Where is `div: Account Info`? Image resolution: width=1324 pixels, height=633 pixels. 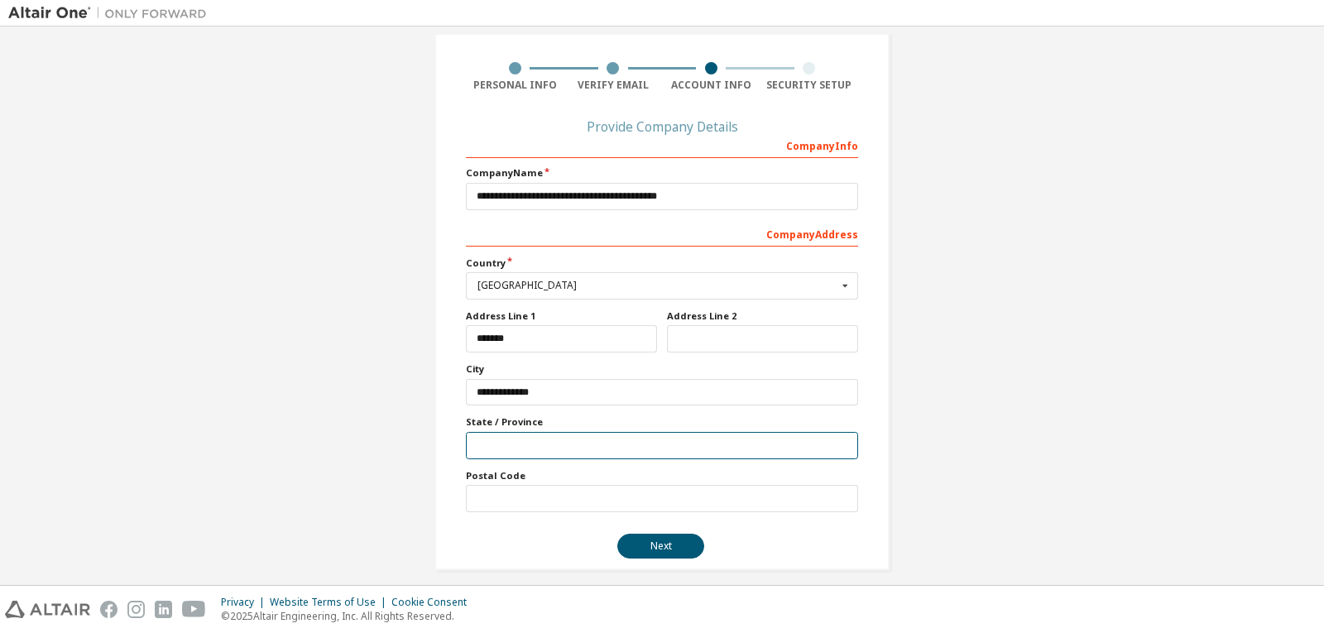 div: Account Info is located at coordinates (711, 85).